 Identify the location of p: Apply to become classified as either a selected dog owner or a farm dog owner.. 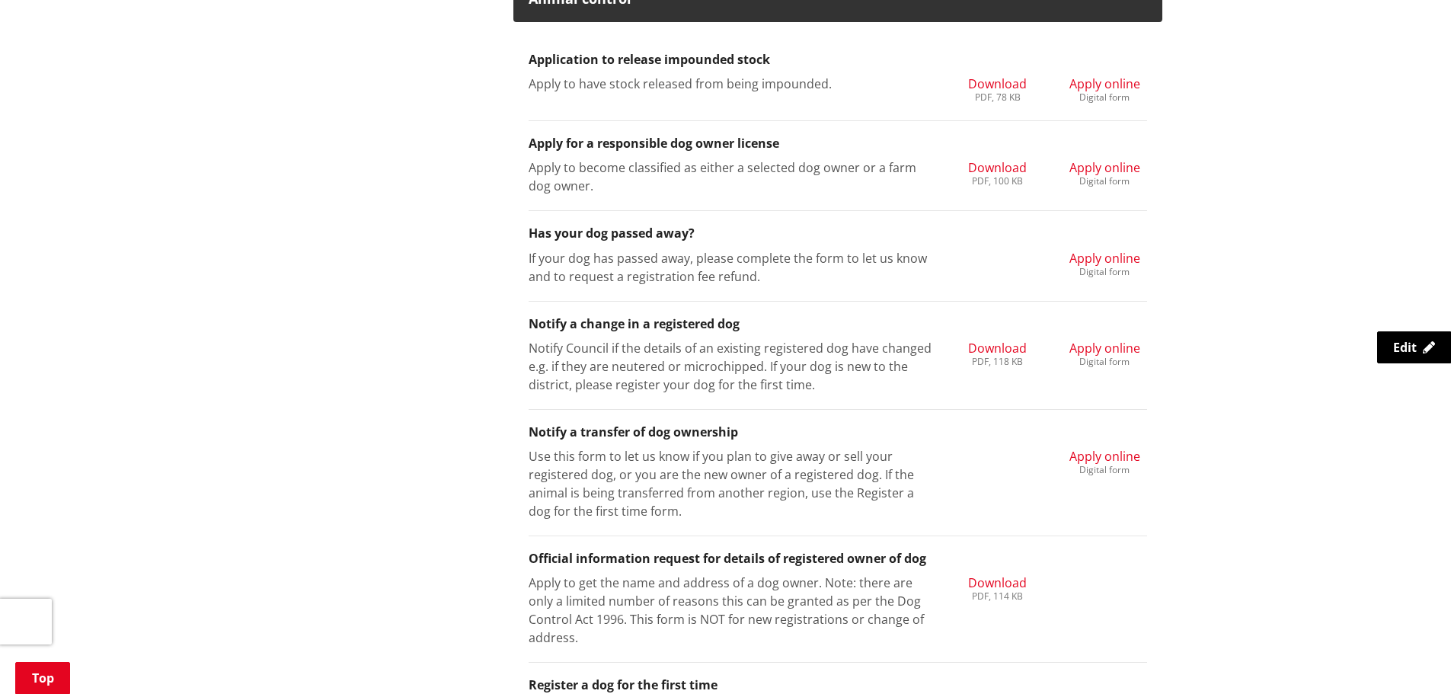
(730, 177).